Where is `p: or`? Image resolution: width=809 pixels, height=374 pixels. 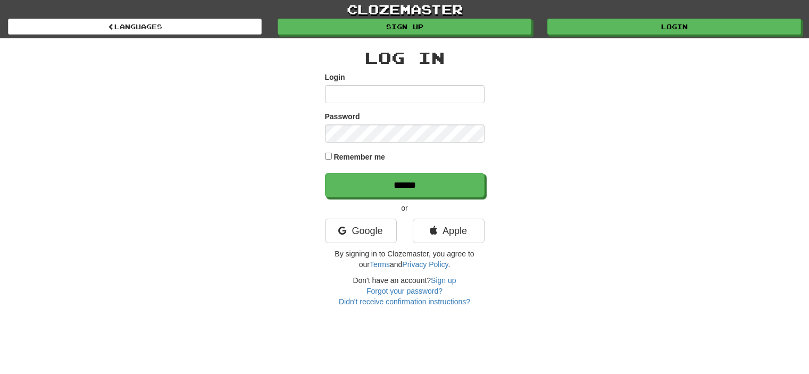
p: or is located at coordinates (405, 208).